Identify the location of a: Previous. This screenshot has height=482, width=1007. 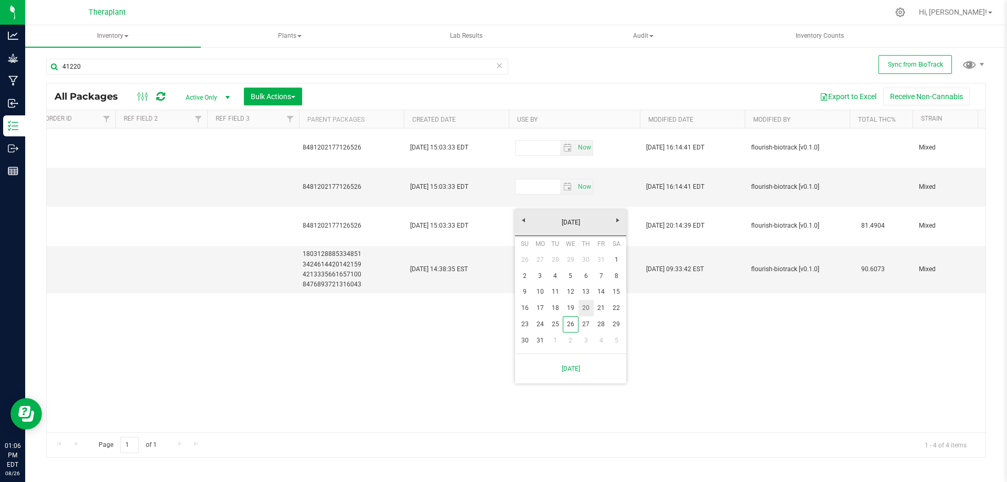
(523, 220).